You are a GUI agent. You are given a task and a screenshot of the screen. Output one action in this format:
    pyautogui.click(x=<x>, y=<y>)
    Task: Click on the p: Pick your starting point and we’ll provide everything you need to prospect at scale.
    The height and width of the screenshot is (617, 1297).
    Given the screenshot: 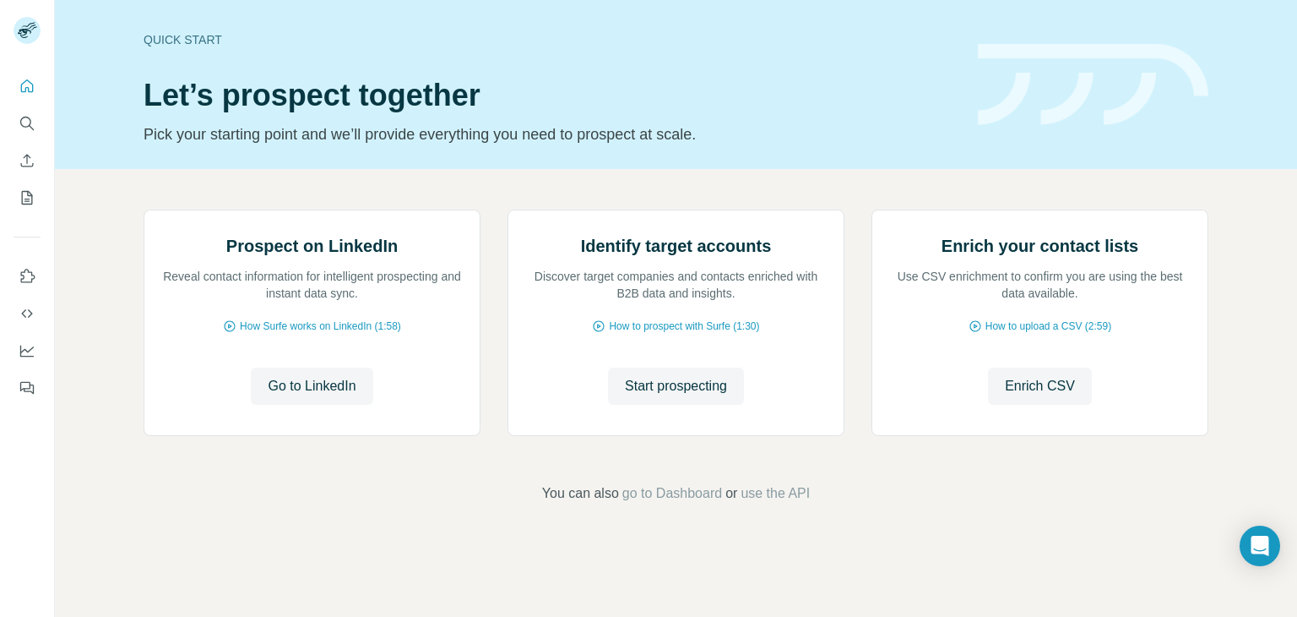 What is the action you would take?
    pyautogui.click(x=551, y=134)
    